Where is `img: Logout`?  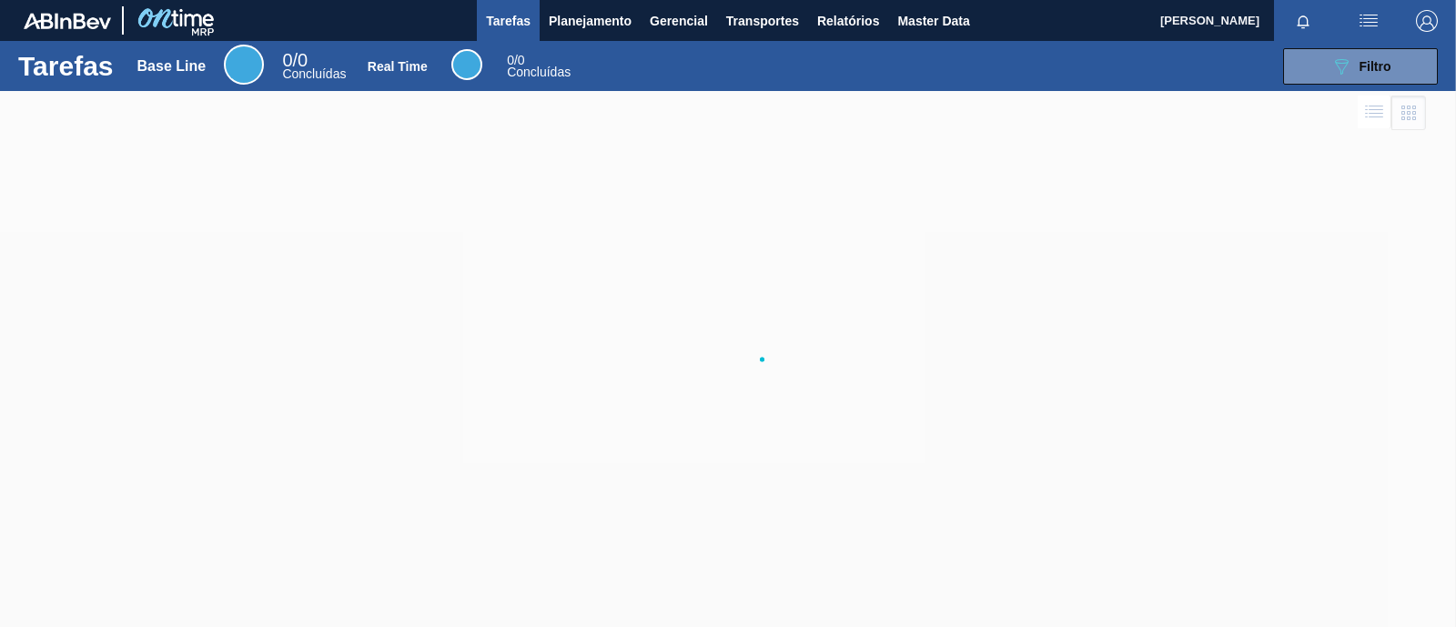 img: Logout is located at coordinates (1427, 21).